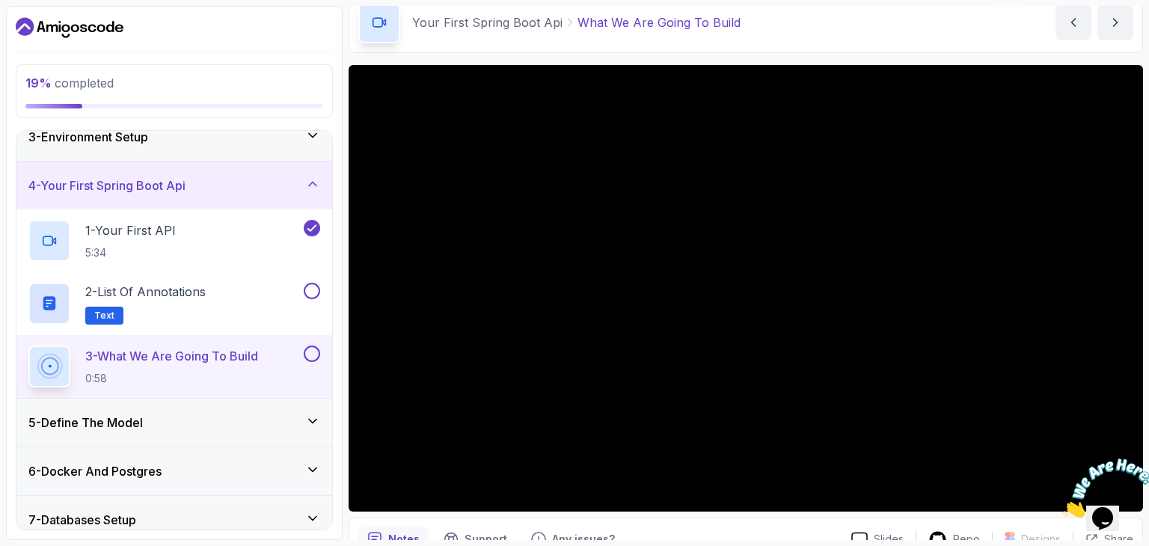  I want to click on div: CloseChat attention grabber, so click(46, 35).